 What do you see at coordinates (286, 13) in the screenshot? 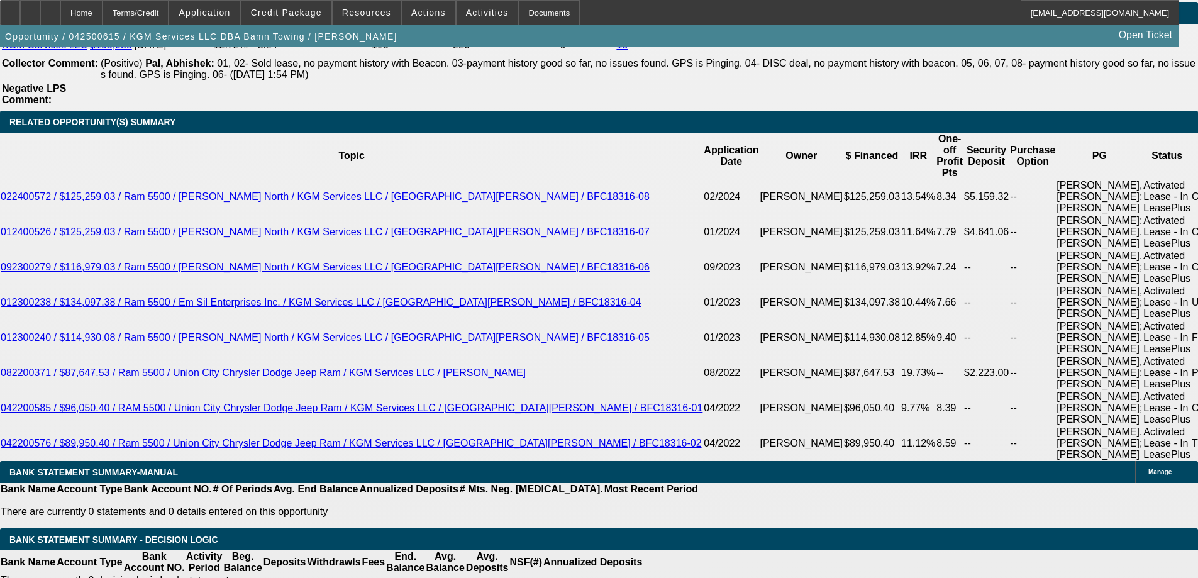
I see `span: Credit Package` at bounding box center [286, 13].